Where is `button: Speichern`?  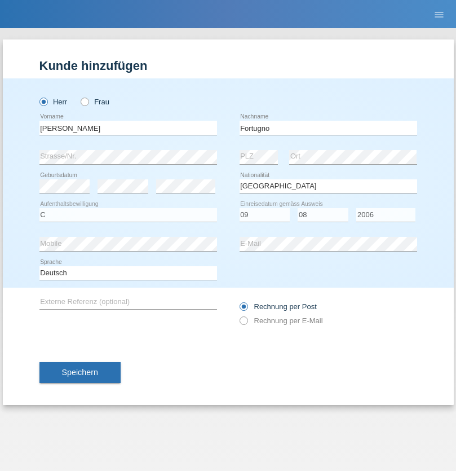
button: Speichern is located at coordinates (80, 373).